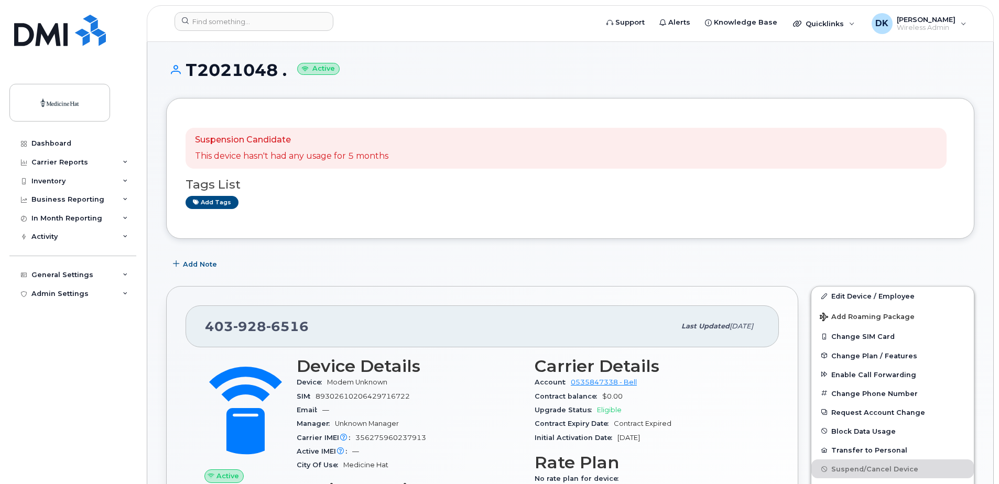  I want to click on span: Email, so click(309, 410).